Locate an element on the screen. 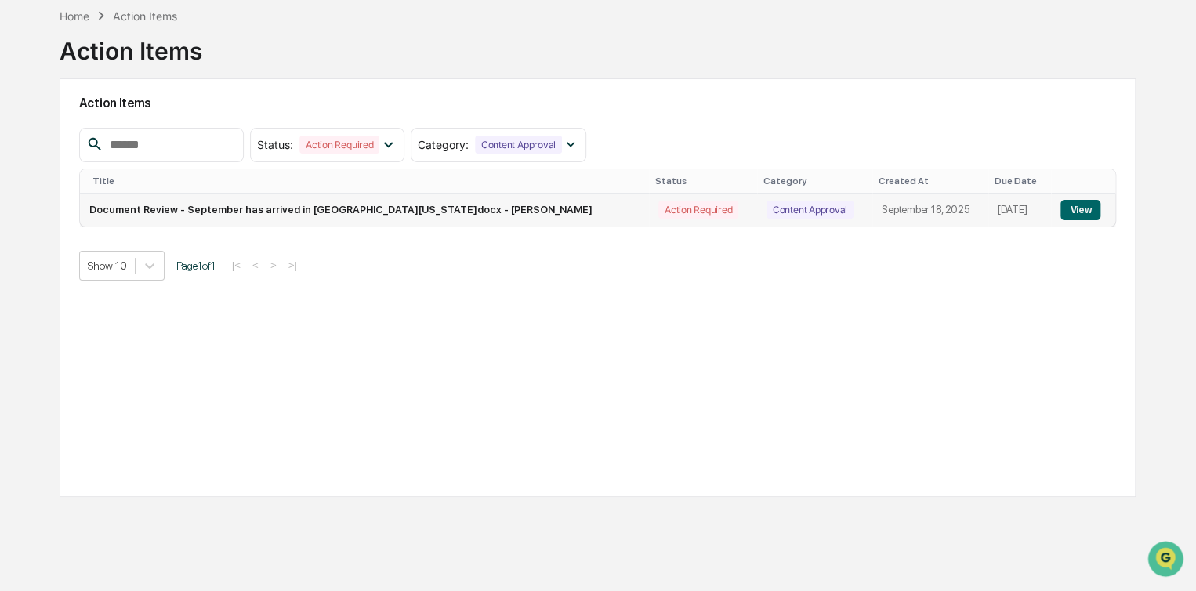 The width and height of the screenshot is (1196, 591). h2: Action Items is located at coordinates (597, 103).